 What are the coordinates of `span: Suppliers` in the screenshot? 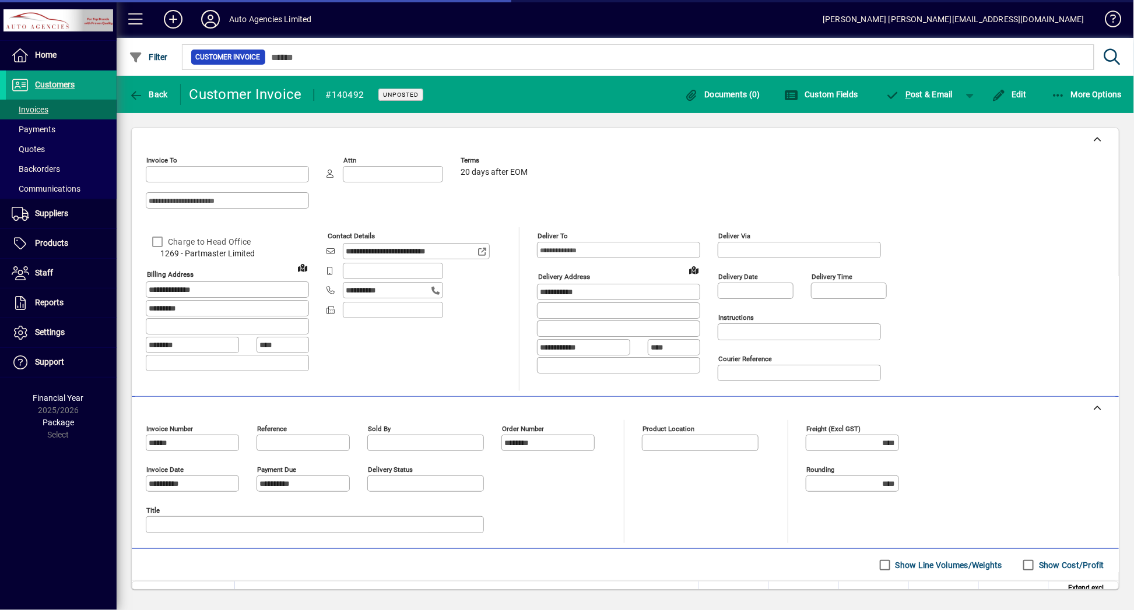 It's located at (51, 213).